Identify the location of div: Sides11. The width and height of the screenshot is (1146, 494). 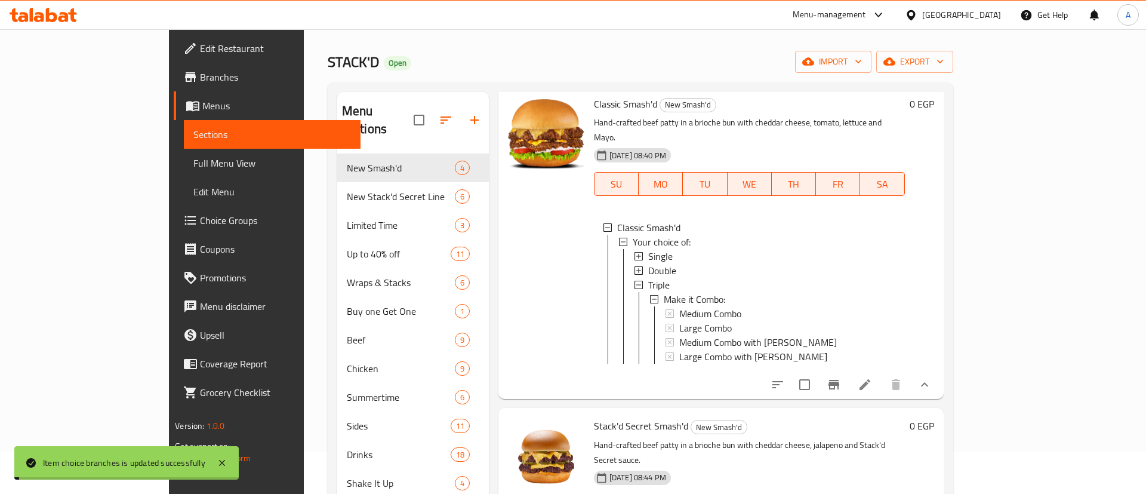
(413, 426).